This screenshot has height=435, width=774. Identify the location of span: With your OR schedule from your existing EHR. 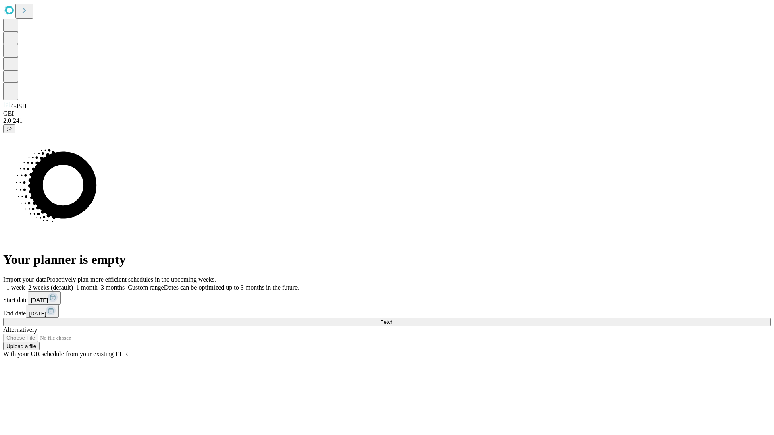
(66, 354).